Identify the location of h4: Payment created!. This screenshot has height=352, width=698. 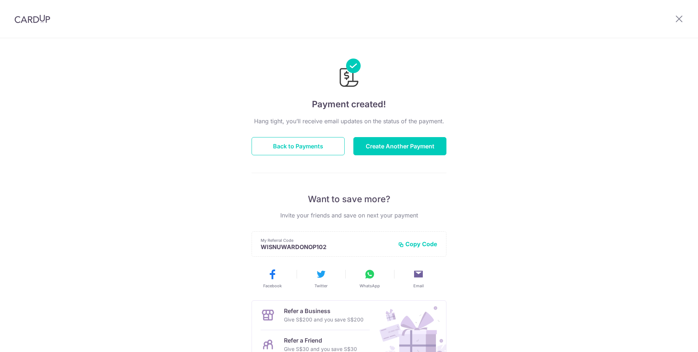
(349, 104).